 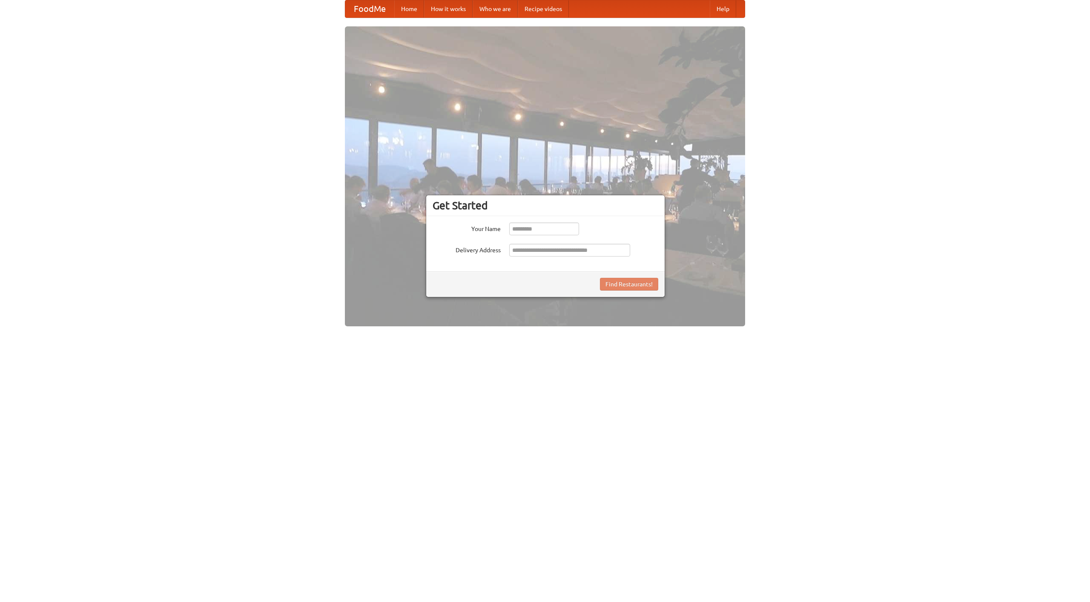 I want to click on a: How it works, so click(x=448, y=9).